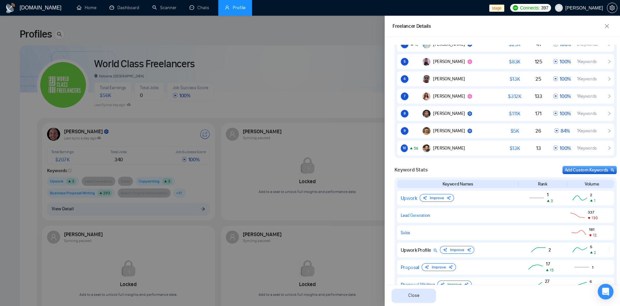  What do you see at coordinates (416, 148) in the screenshot?
I see `span: 56` at bounding box center [416, 148].